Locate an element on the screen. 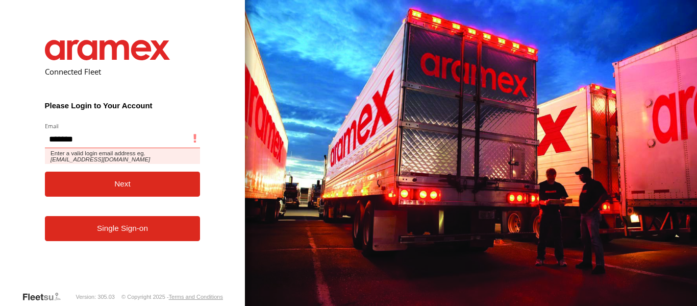  a: Visit our Website is located at coordinates (45, 296).